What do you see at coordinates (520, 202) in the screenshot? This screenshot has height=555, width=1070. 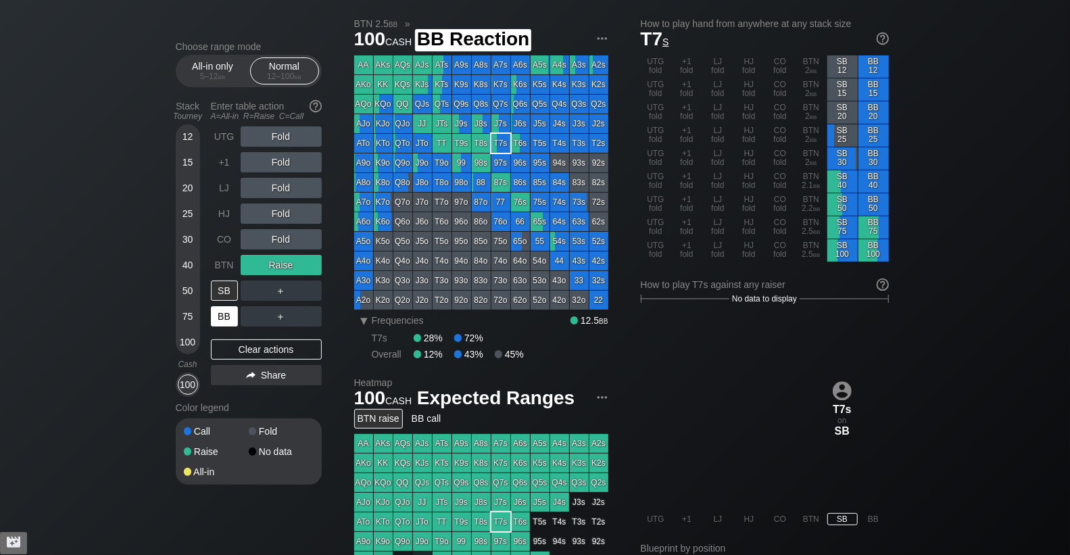 I see `div: 76s` at bounding box center [520, 202].